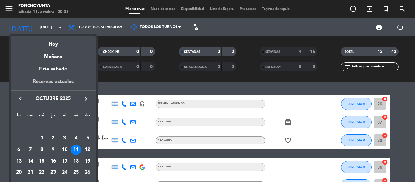 The image size is (415, 182). Describe the element at coordinates (53, 150) in the screenshot. I see `td: 9 de octubre de 2025` at that location.